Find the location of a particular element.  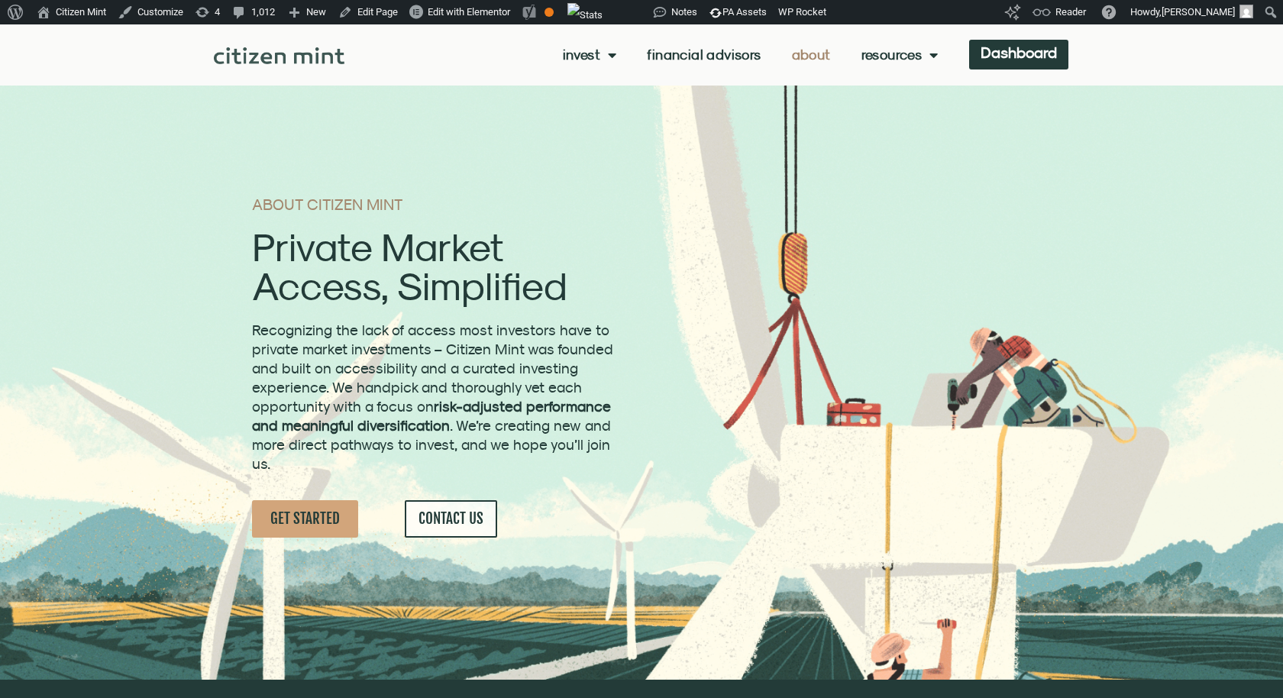

span: Edit with Elementor is located at coordinates (469, 11).